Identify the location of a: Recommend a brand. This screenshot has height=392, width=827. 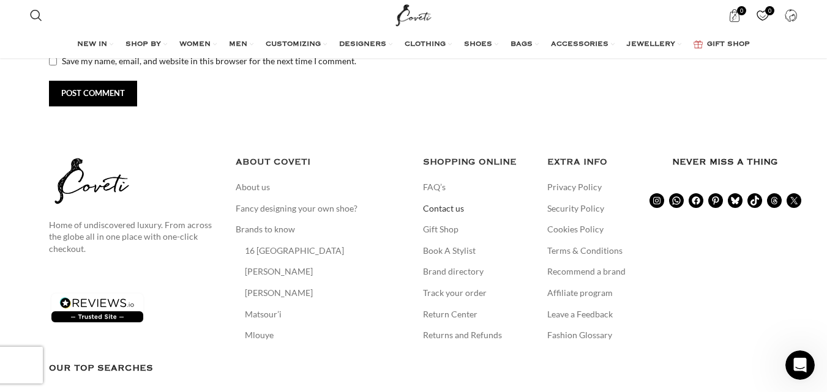
(587, 272).